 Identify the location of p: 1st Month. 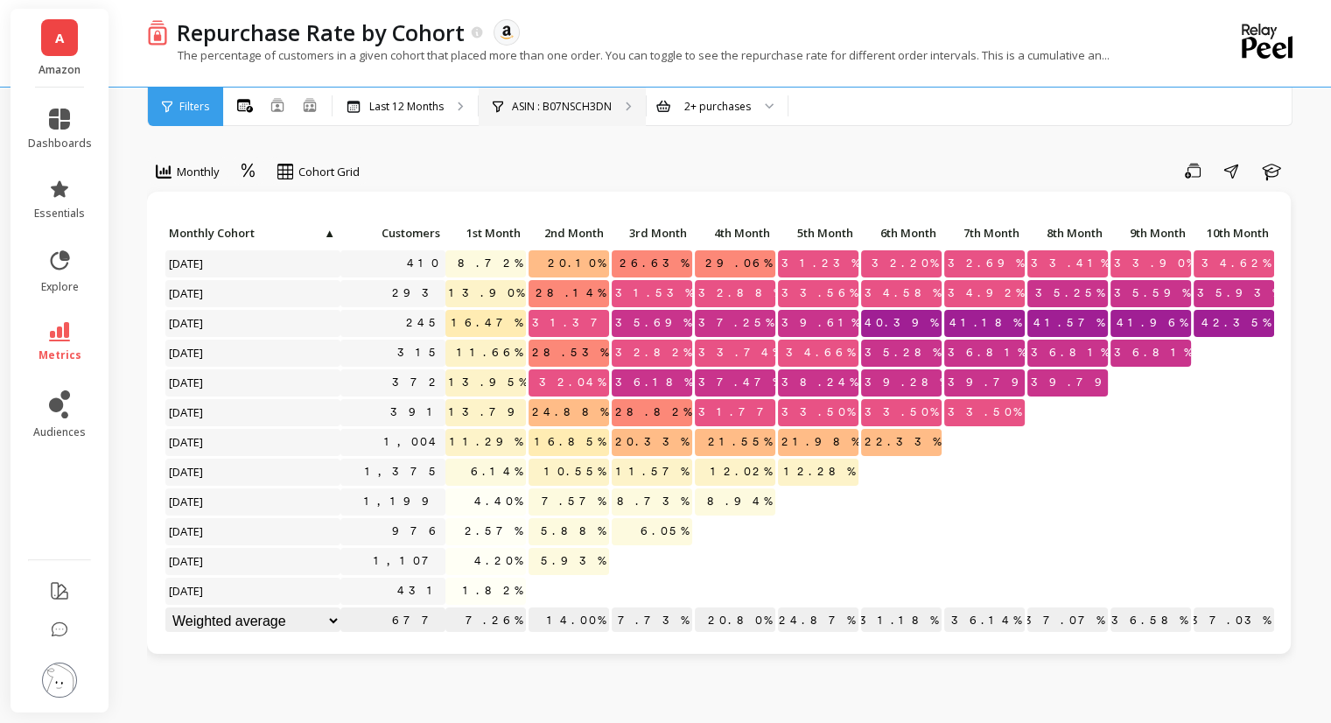
(486, 233).